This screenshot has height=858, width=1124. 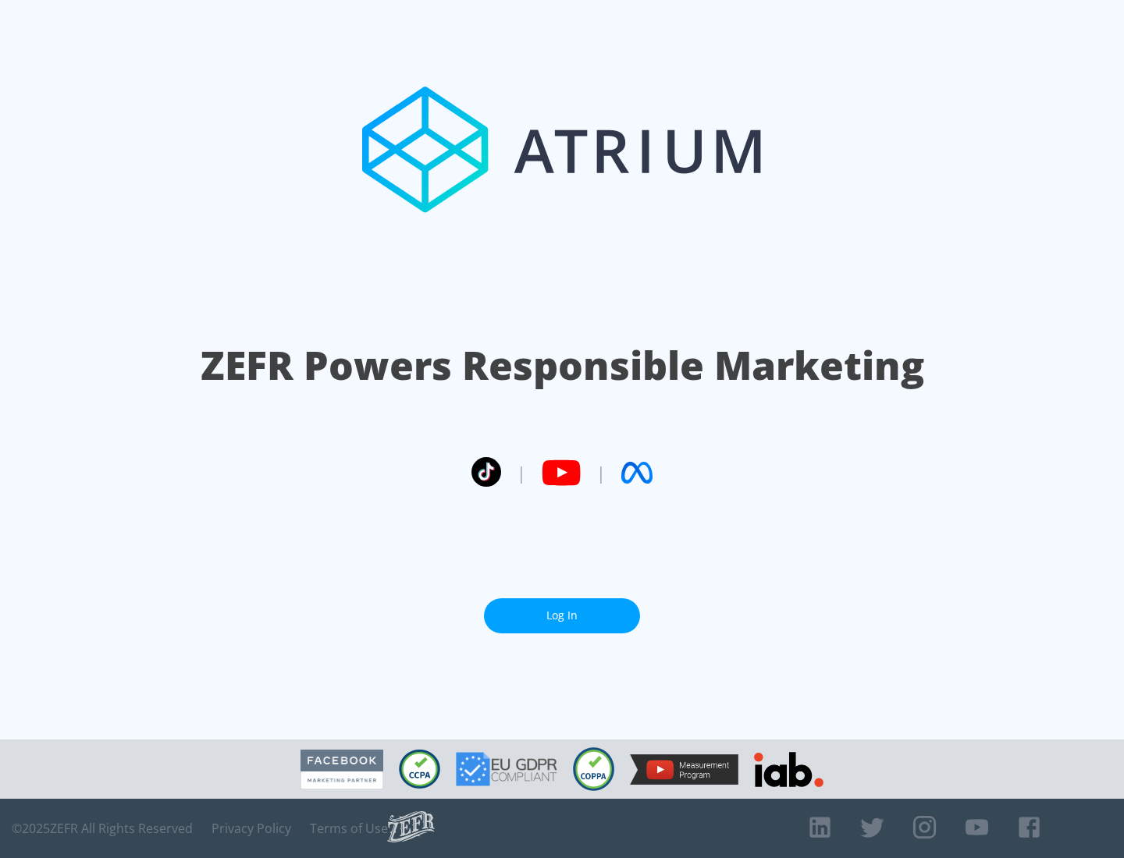 I want to click on a: Log In, so click(x=562, y=616).